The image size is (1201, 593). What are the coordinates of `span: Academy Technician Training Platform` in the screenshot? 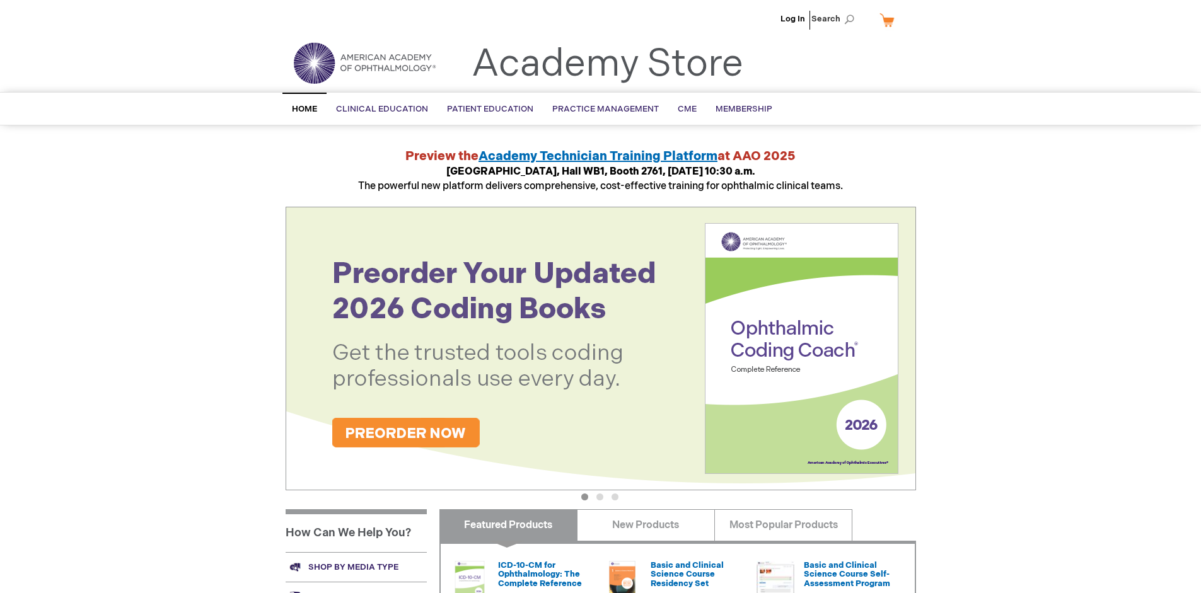 It's located at (598, 156).